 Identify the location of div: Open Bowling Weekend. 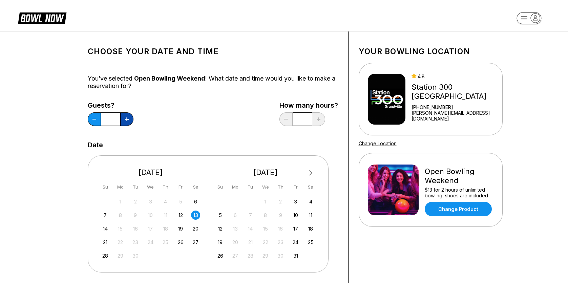
(459, 176).